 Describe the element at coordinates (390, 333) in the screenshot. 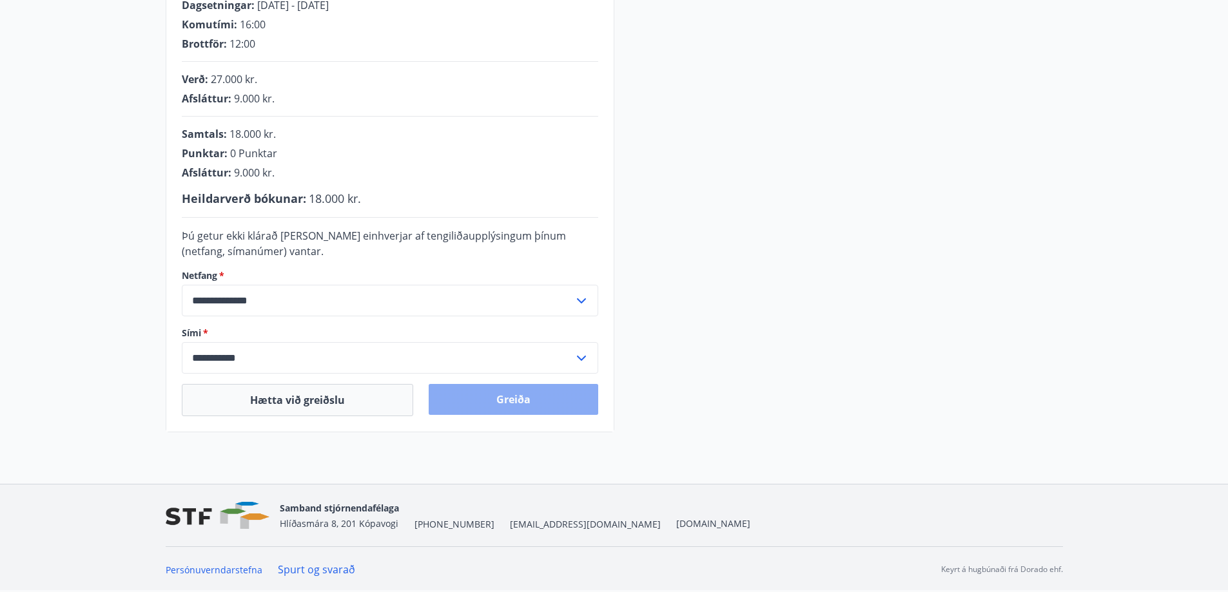

I see `label: Sími` at that location.